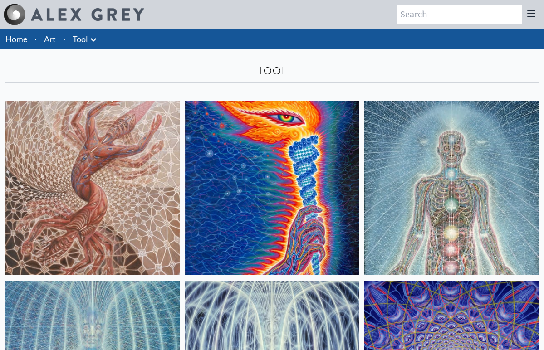 Image resolution: width=544 pixels, height=350 pixels. What do you see at coordinates (16, 39) in the screenshot?
I see `a: Home` at bounding box center [16, 39].